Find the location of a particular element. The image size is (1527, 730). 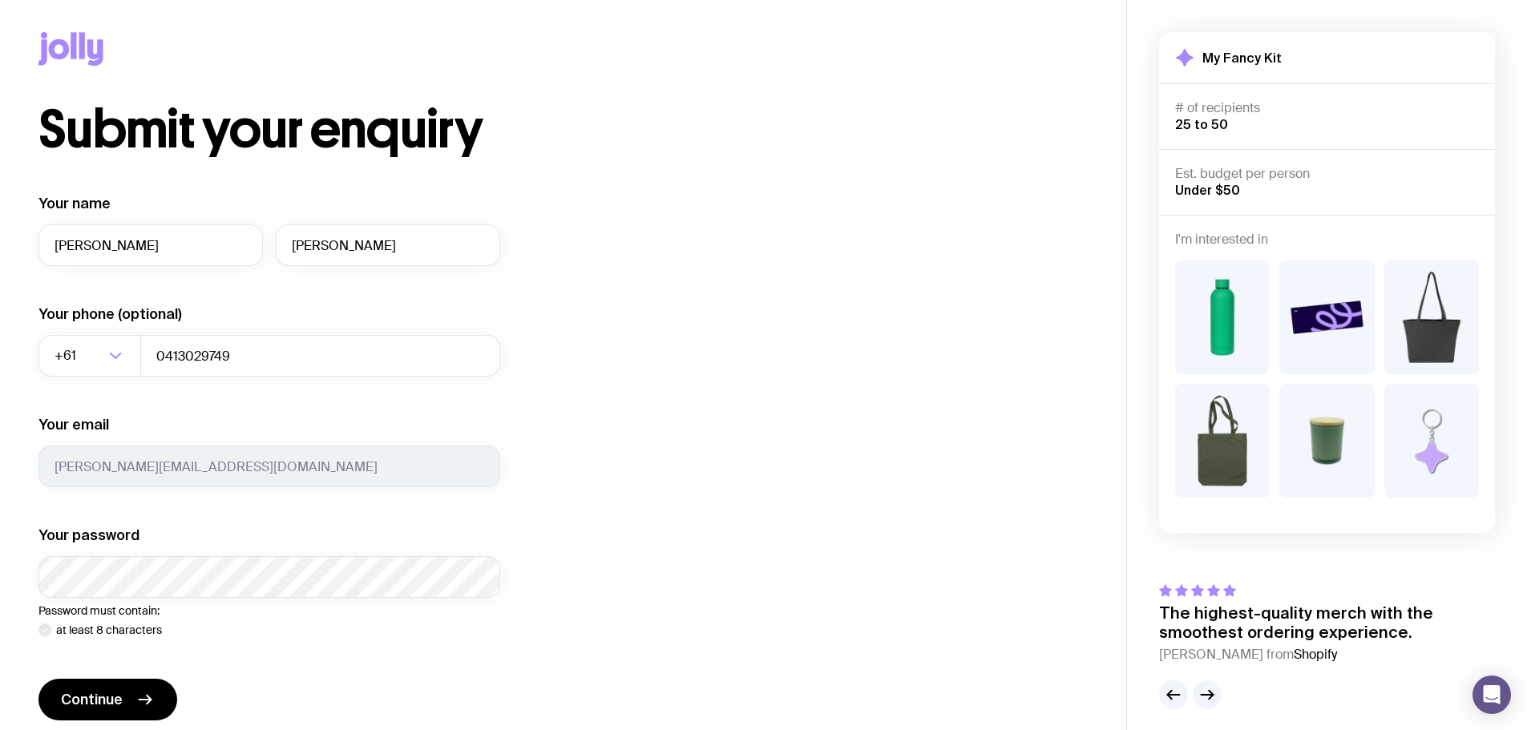

span: +61 is located at coordinates (67, 356).